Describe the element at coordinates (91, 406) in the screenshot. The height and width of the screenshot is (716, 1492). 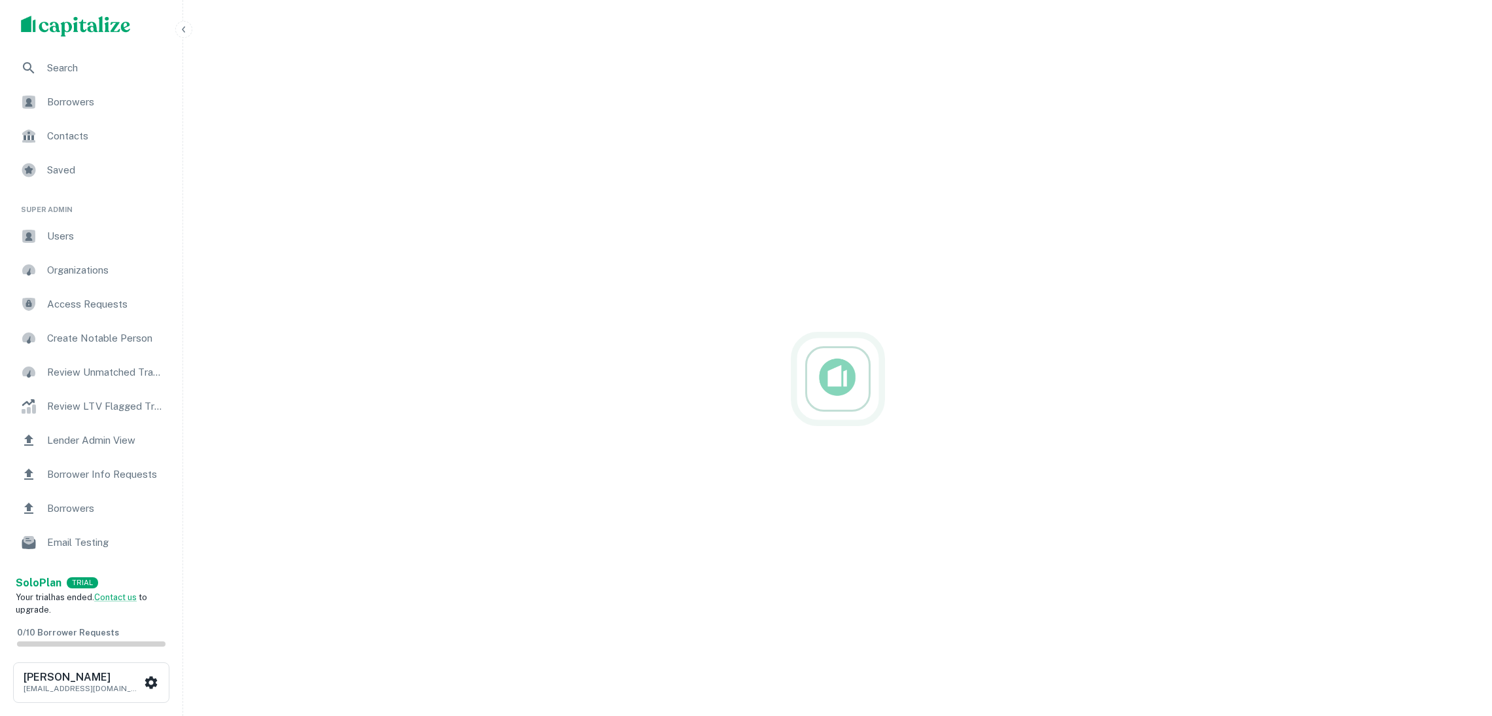
I see `a: Review LTV Flagged Transactions` at that location.